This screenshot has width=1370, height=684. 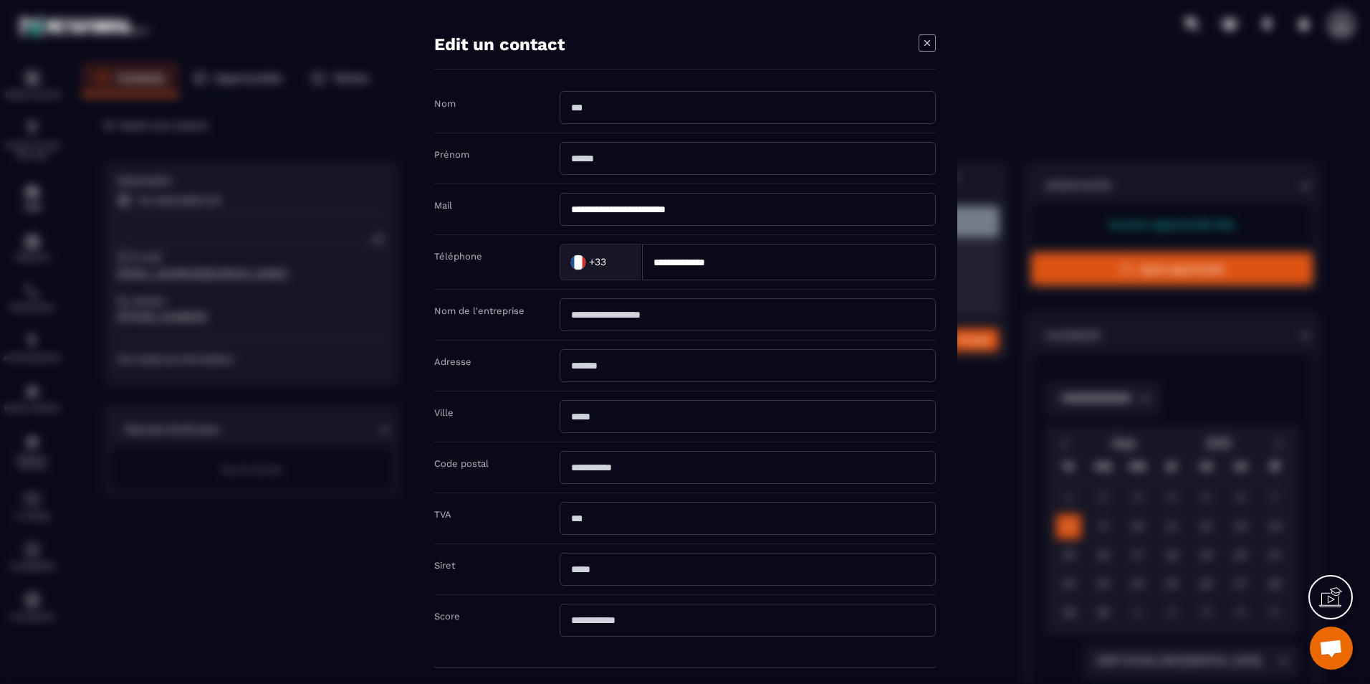 What do you see at coordinates (445, 103) in the screenshot?
I see `label: Nom` at bounding box center [445, 103].